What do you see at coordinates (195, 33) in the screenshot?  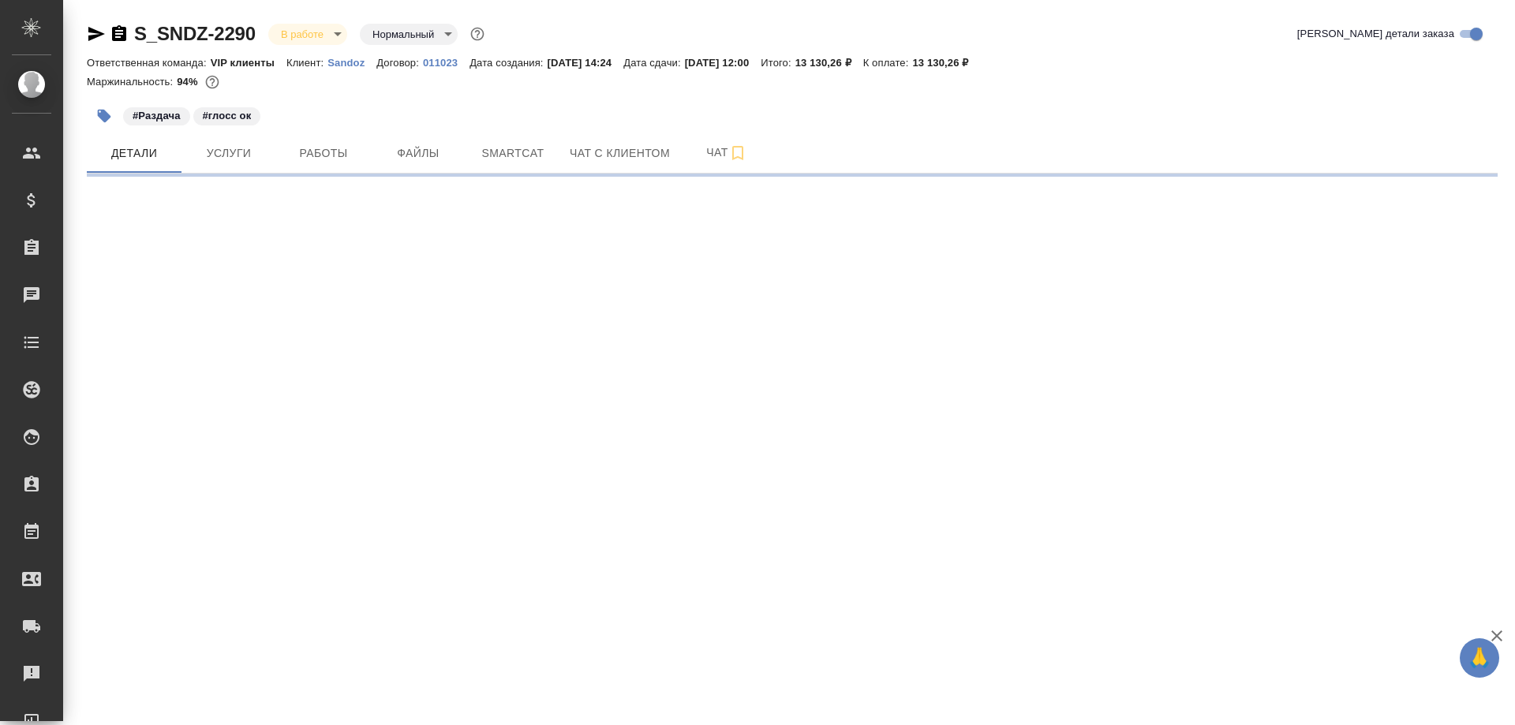 I see `a: S_SNDZ-2290` at bounding box center [195, 33].